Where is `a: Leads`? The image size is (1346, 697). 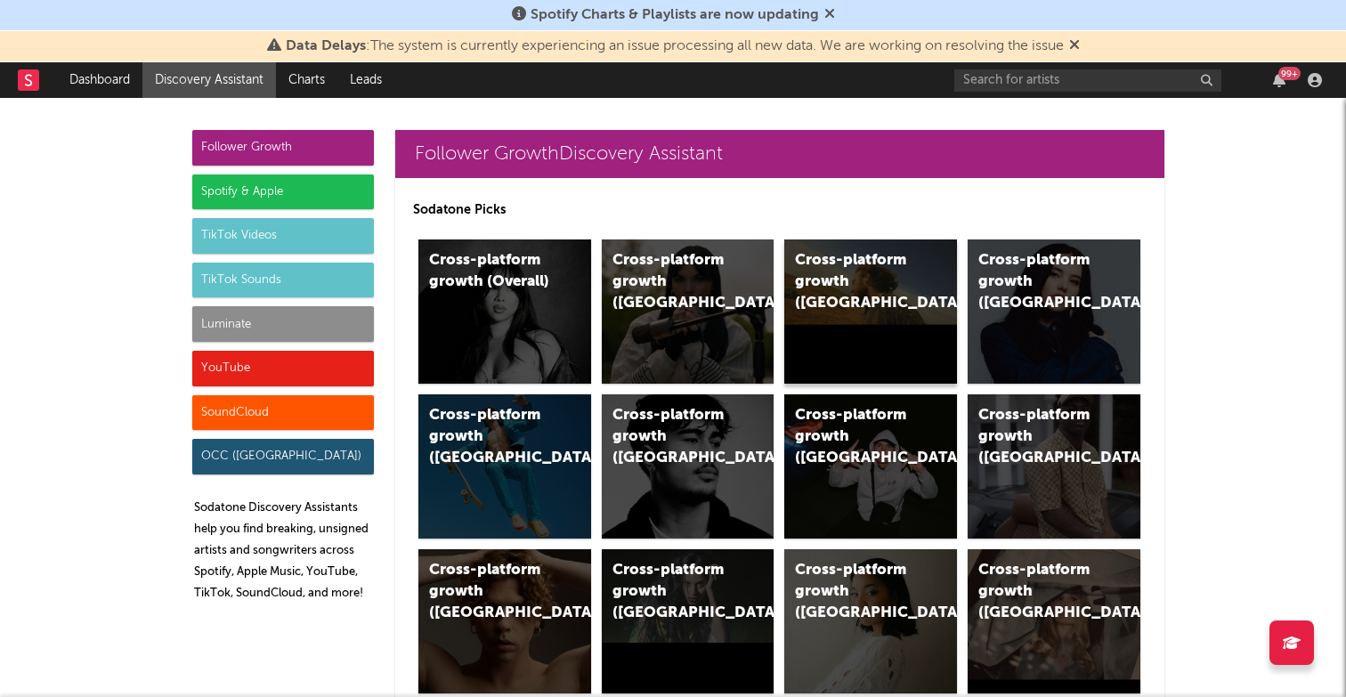 a: Leads is located at coordinates (366, 80).